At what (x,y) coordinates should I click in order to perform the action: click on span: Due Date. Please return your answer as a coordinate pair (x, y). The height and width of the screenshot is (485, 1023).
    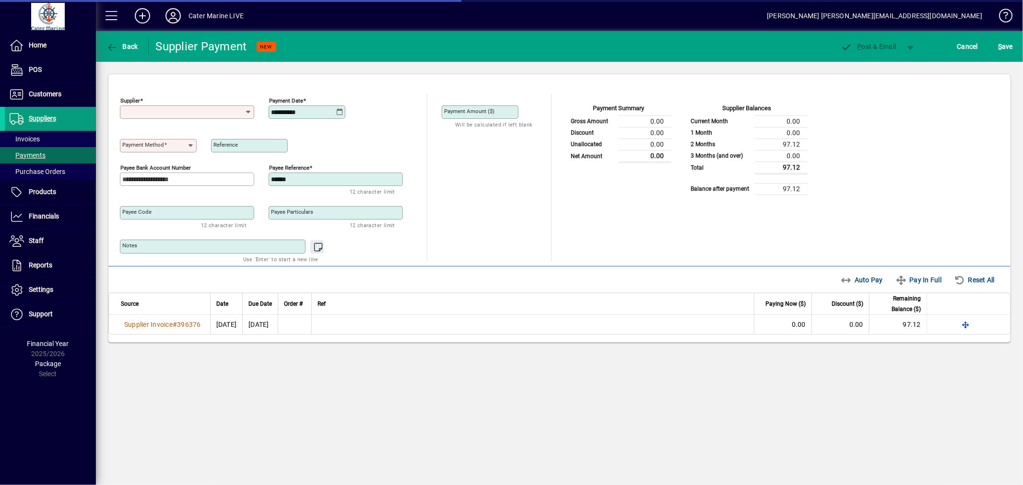
    Looking at the image, I should click on (260, 304).